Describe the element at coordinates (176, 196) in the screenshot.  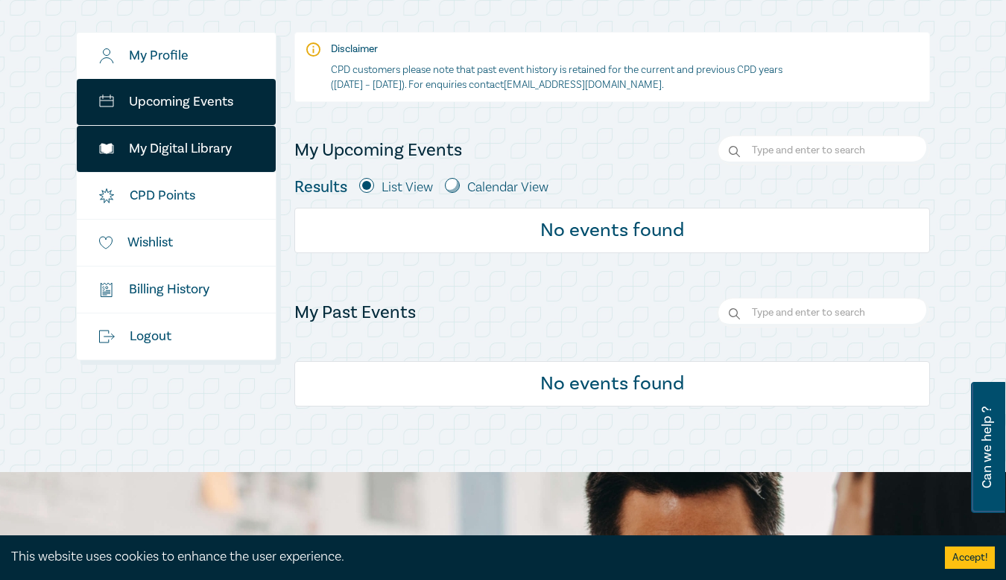
I see `a: CPD Points` at that location.